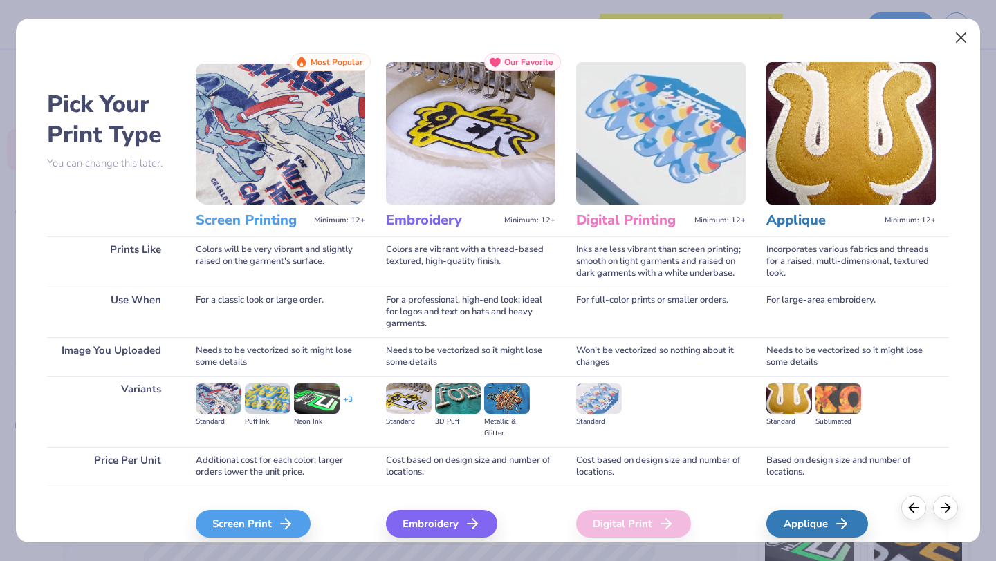 The height and width of the screenshot is (561, 996). What do you see at coordinates (280, 467) in the screenshot?
I see `div: Additional cost for each color; larger orders lower the unit price.` at bounding box center [280, 467].